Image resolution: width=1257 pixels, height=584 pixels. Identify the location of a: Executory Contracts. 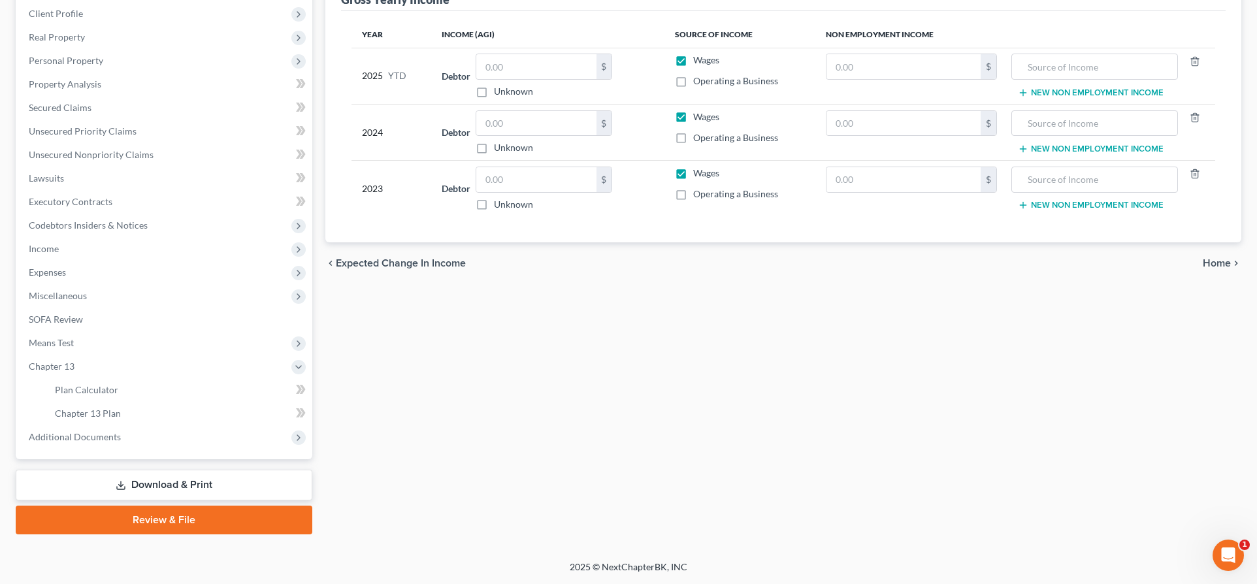
(165, 202).